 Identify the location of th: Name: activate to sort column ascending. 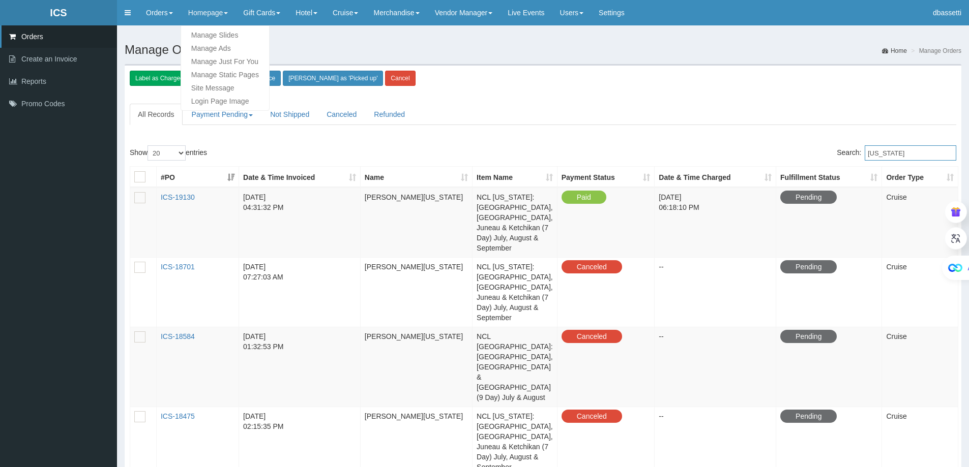
(416, 177).